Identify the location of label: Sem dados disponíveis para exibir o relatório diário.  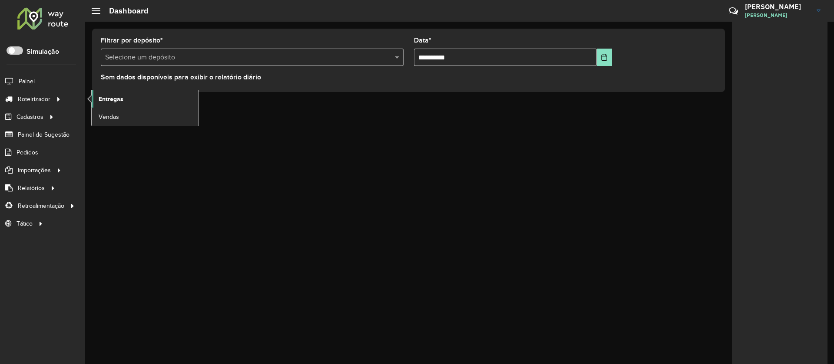
(181, 77).